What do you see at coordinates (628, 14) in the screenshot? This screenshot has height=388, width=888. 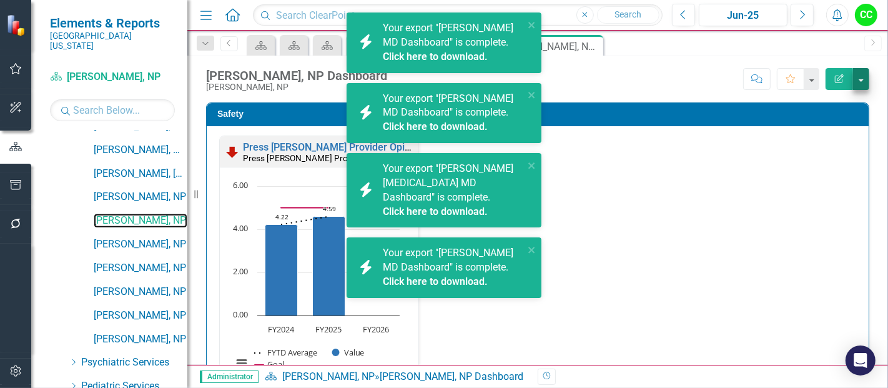 I see `span: Search` at bounding box center [628, 14].